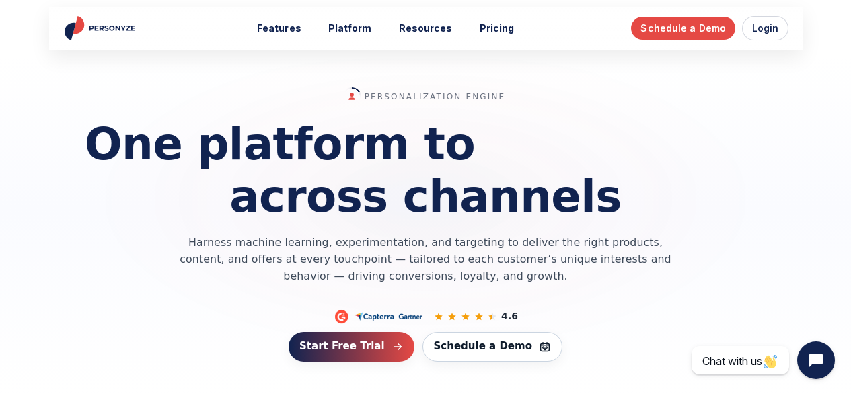 This screenshot has height=414, width=851. Describe the element at coordinates (509, 316) in the screenshot. I see `span: 4.6` at that location.